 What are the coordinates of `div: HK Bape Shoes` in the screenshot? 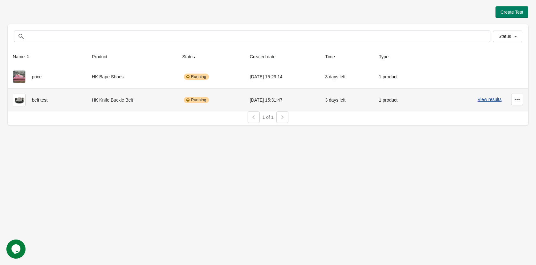 It's located at (132, 77).